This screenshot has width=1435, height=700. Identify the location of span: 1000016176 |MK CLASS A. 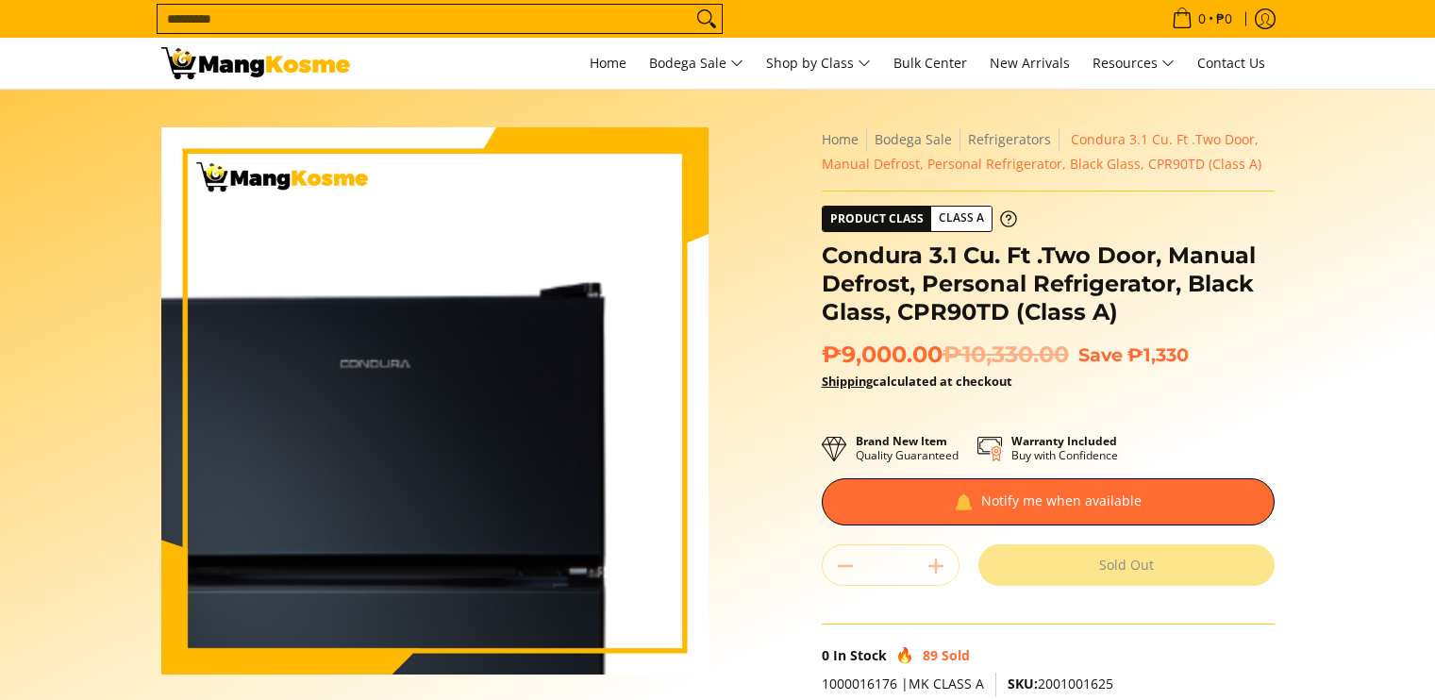
(903, 683).